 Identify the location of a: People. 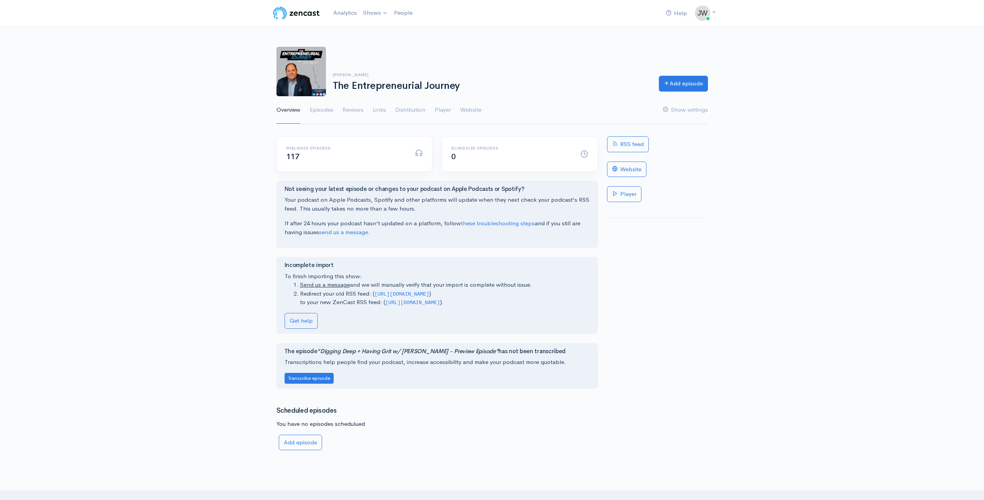
(403, 13).